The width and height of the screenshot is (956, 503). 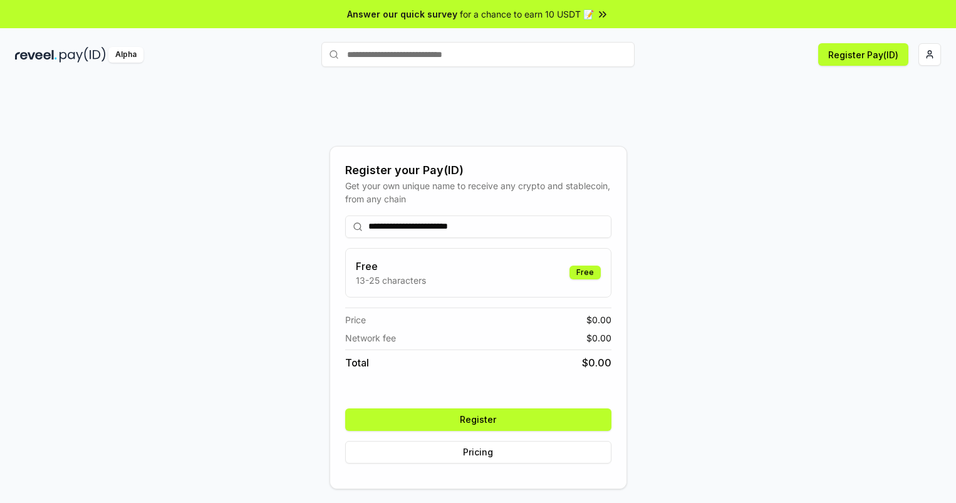 What do you see at coordinates (355, 320) in the screenshot?
I see `span: Price` at bounding box center [355, 320].